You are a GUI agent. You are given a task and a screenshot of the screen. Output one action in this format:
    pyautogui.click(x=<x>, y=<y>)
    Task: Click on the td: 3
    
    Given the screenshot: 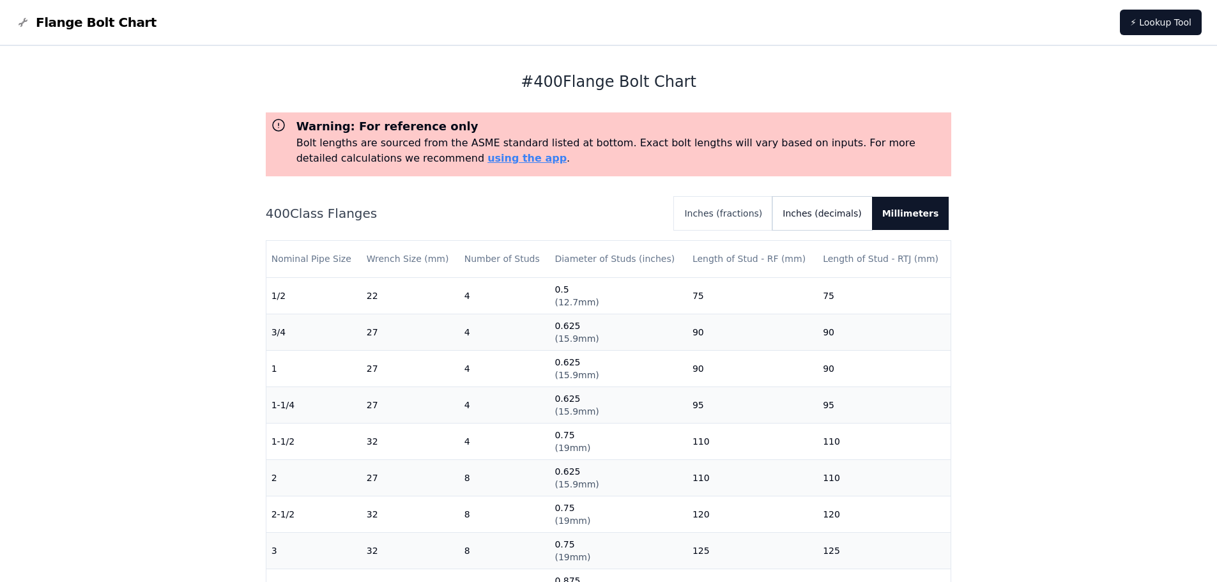 What is the action you would take?
    pyautogui.click(x=314, y=550)
    